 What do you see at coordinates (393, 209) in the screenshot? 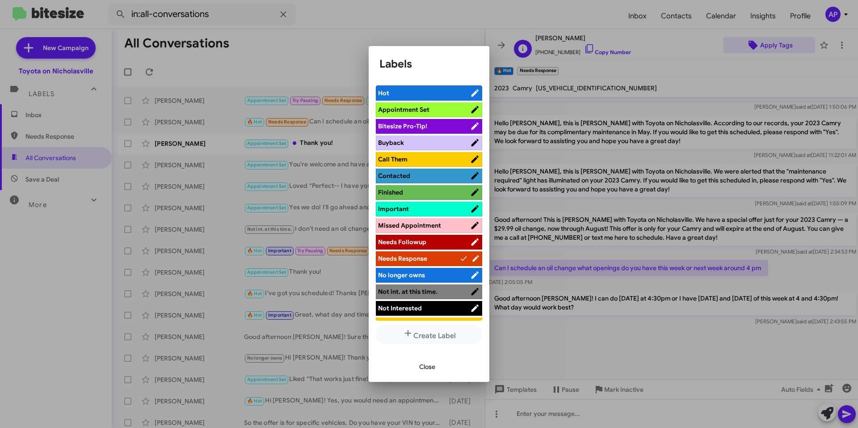
I see `span: Important` at bounding box center [393, 209].